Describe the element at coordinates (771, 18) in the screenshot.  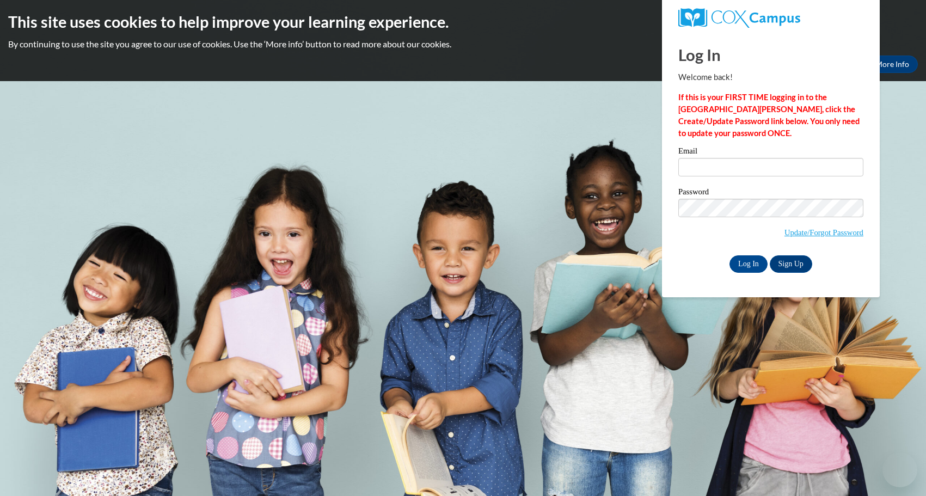
I see `a: COX Campus` at that location.